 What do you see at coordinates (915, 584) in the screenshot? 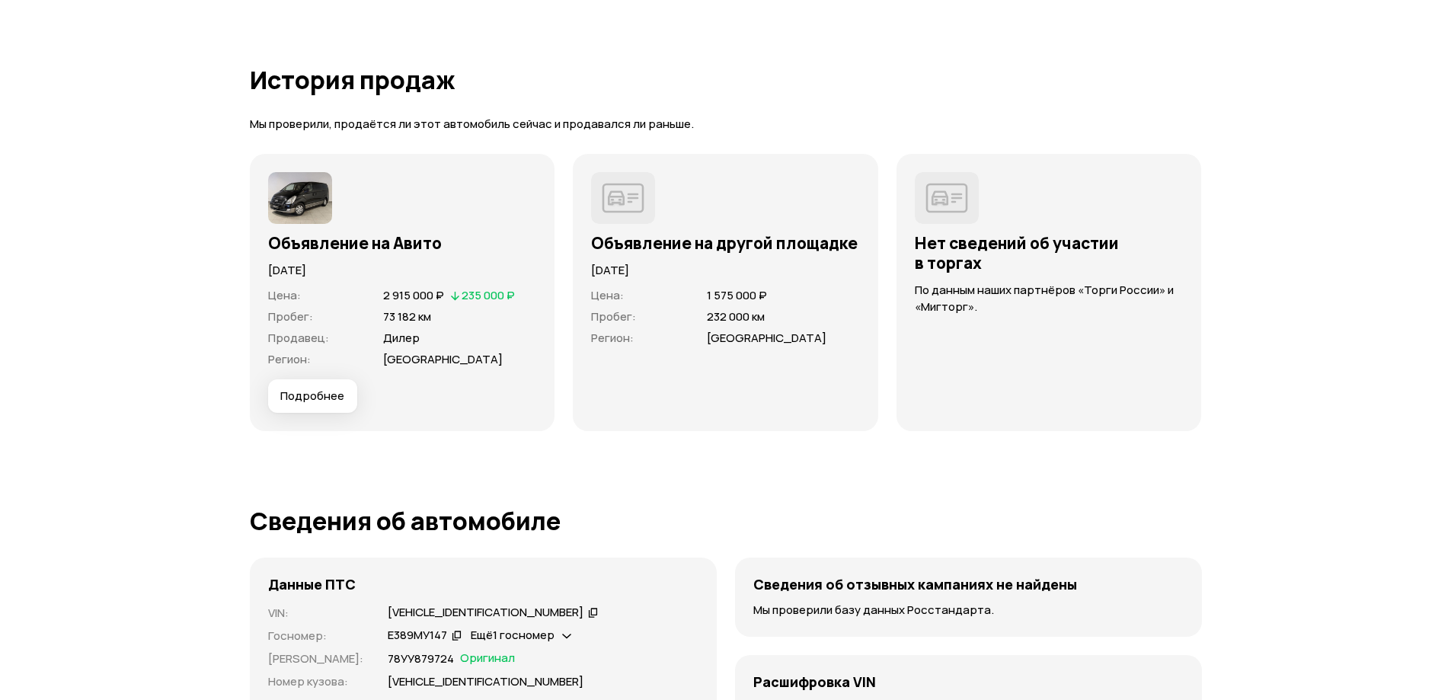
I see `h4: Сведения об отзывных кампаниях не найдены` at bounding box center [915, 584].